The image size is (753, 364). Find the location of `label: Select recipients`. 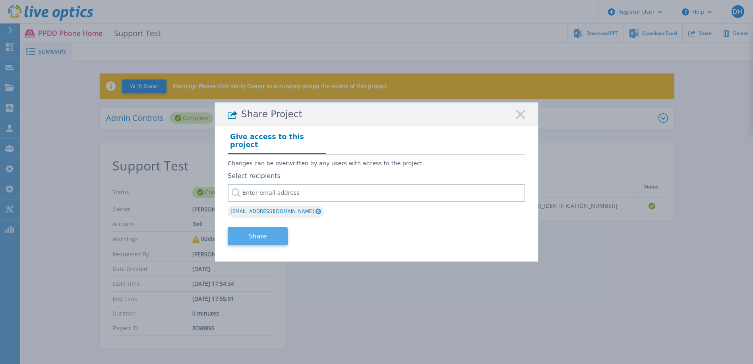

label: Select recipients is located at coordinates (376, 176).